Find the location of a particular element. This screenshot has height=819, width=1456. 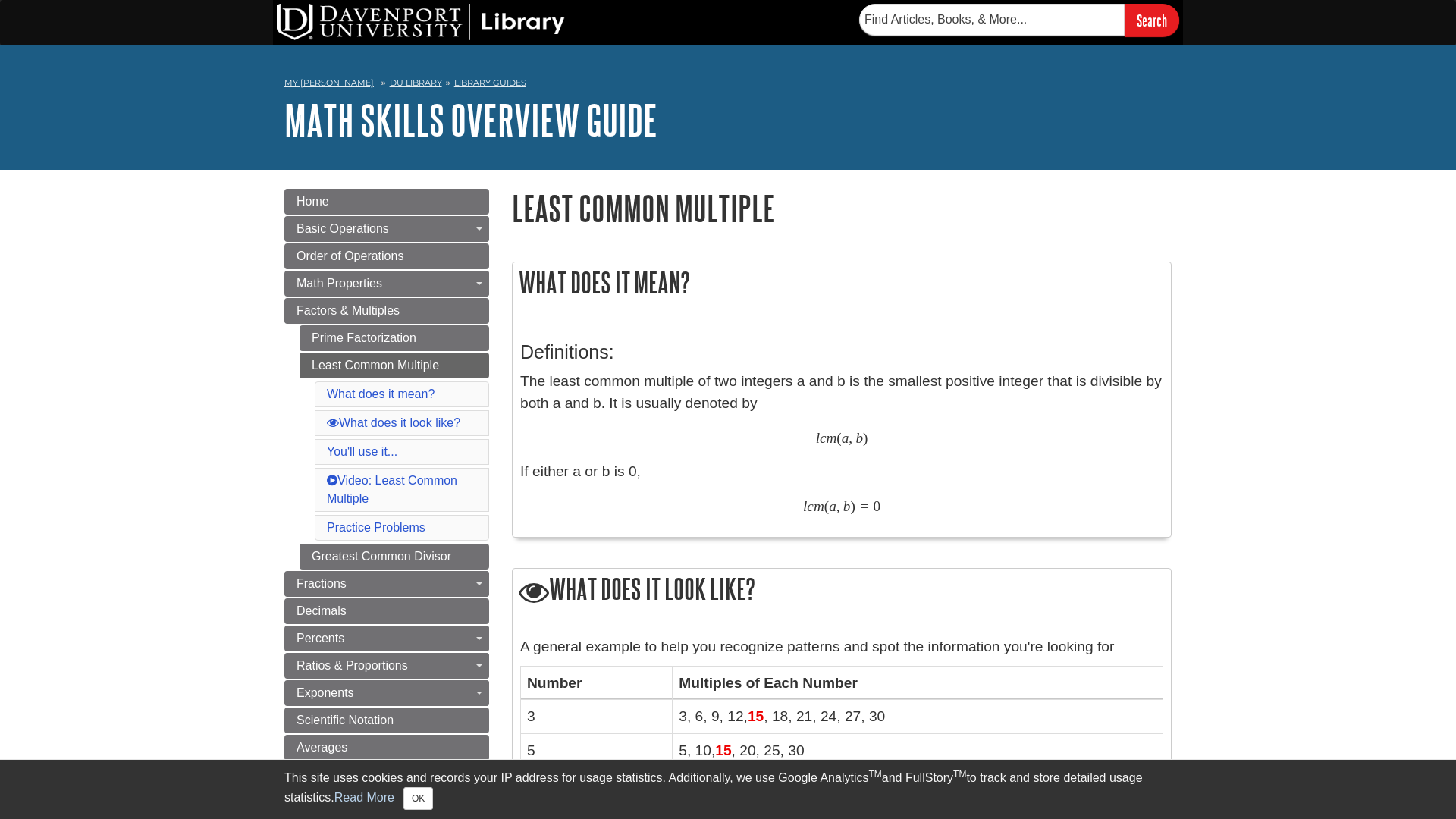

span: Percents is located at coordinates (320, 638).